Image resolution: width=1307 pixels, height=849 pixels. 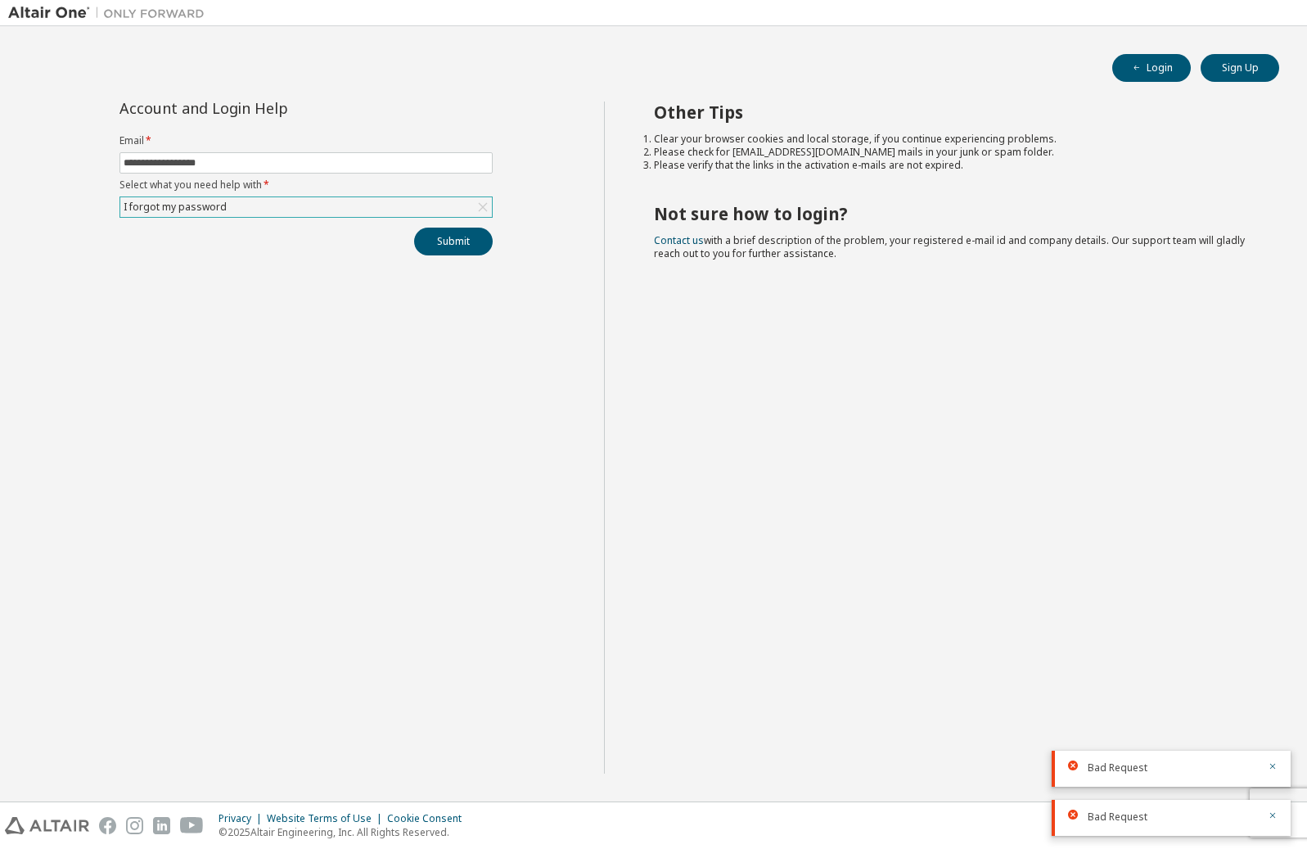 What do you see at coordinates (952, 165) in the screenshot?
I see `li: Please verify that the links in the activation e-mails are not expired.` at bounding box center [952, 165].